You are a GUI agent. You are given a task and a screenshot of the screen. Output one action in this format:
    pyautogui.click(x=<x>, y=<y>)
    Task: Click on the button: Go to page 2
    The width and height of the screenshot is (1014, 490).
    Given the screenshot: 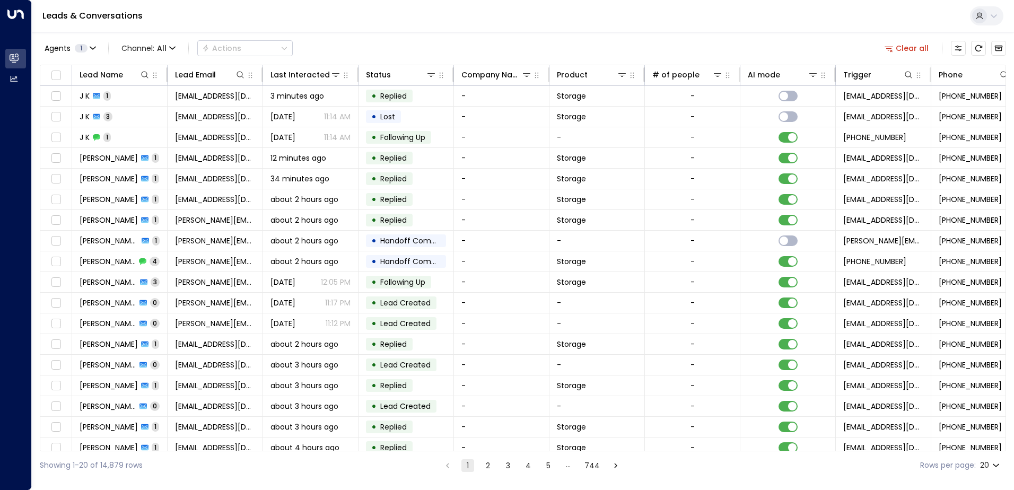 What is the action you would take?
    pyautogui.click(x=488, y=466)
    